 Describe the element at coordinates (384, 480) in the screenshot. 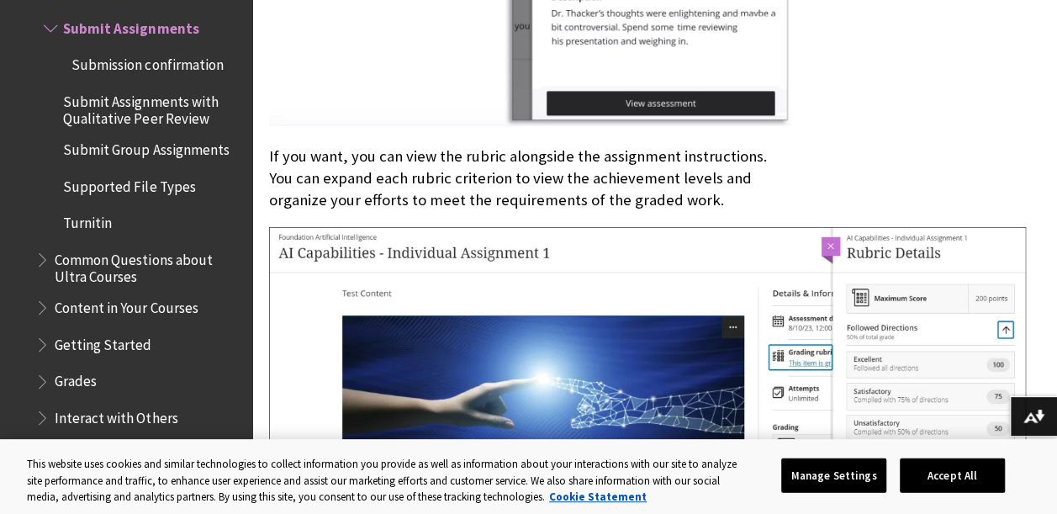

I see `div: This website uses cookies and similar technologies to collect information you provide as well as ...` at that location.